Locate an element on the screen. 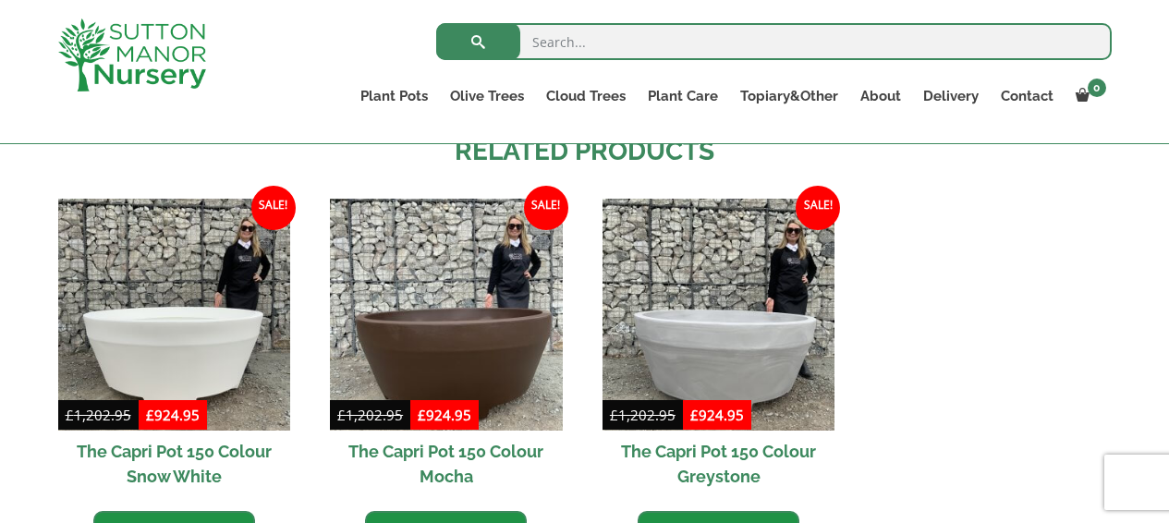  a: Sale! The Capri Pot 150 Colour Greystone is located at coordinates (718, 347).